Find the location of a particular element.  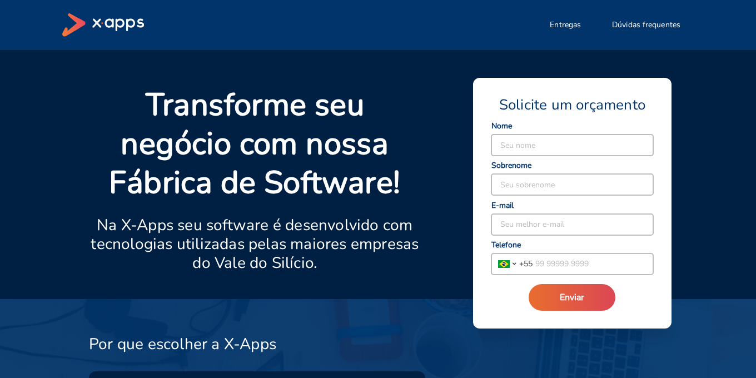

input: 99 99999 9999 is located at coordinates (593, 264).